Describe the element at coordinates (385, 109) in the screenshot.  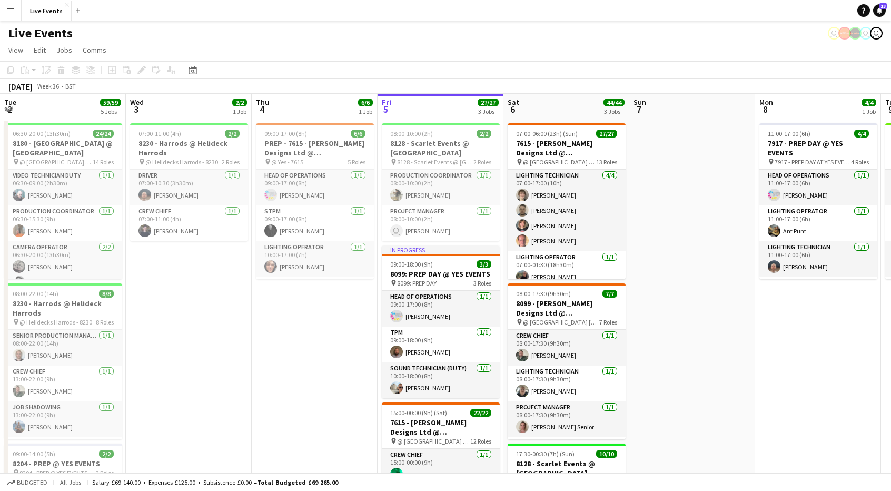
I see `span: 5` at that location.